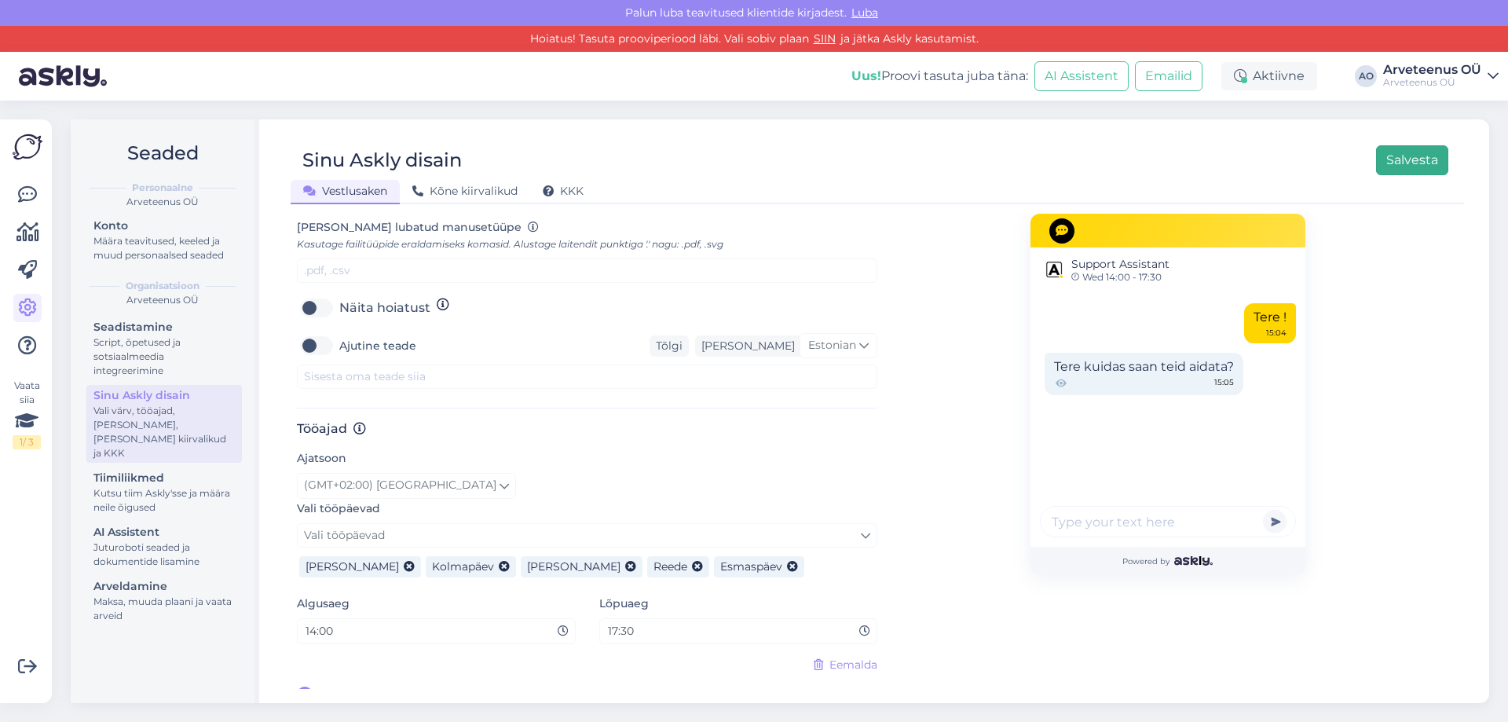 This screenshot has width=1508, height=722. Describe the element at coordinates (832, 346) in the screenshot. I see `span: Estonian` at that location.